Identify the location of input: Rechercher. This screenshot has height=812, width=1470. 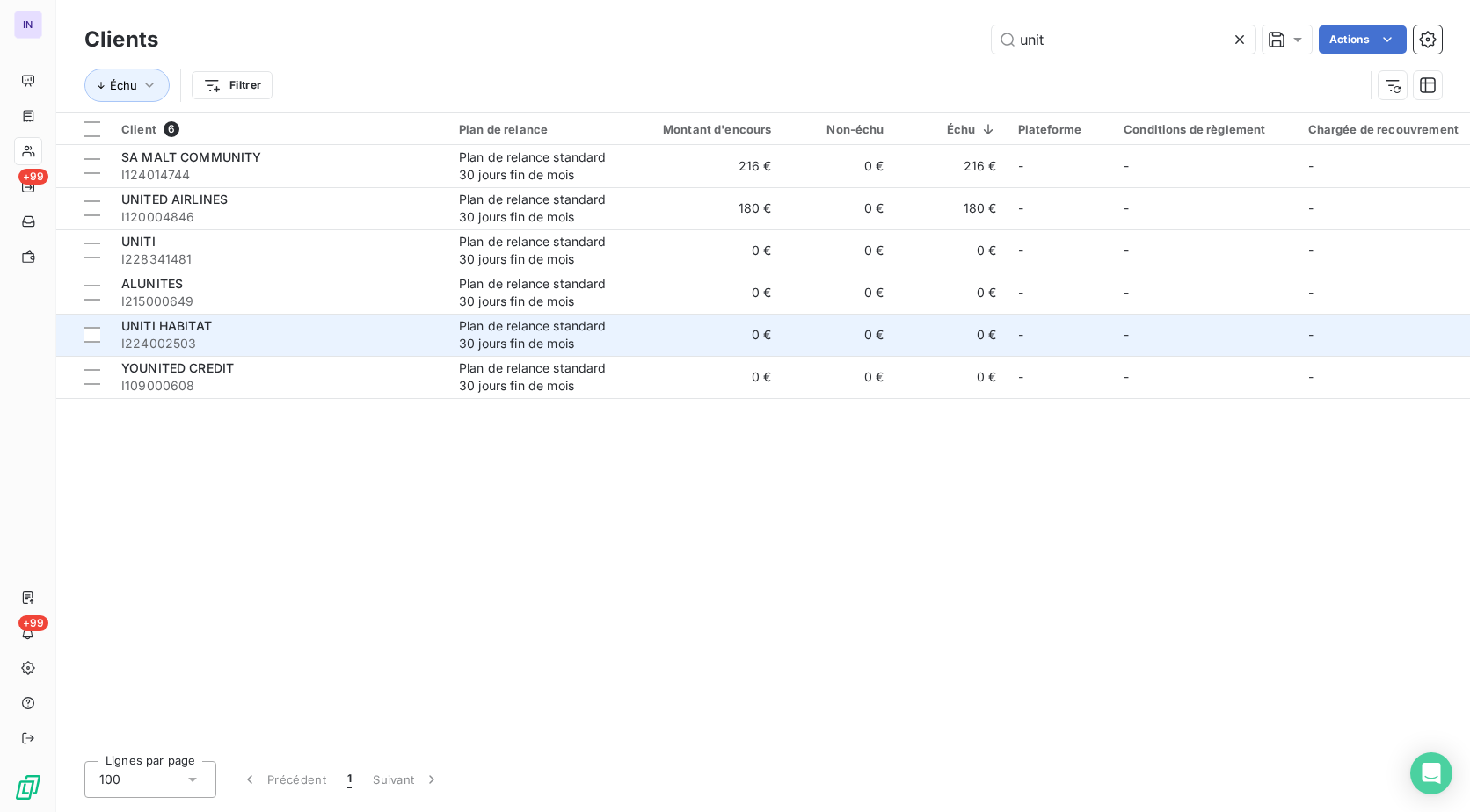
(1124, 40).